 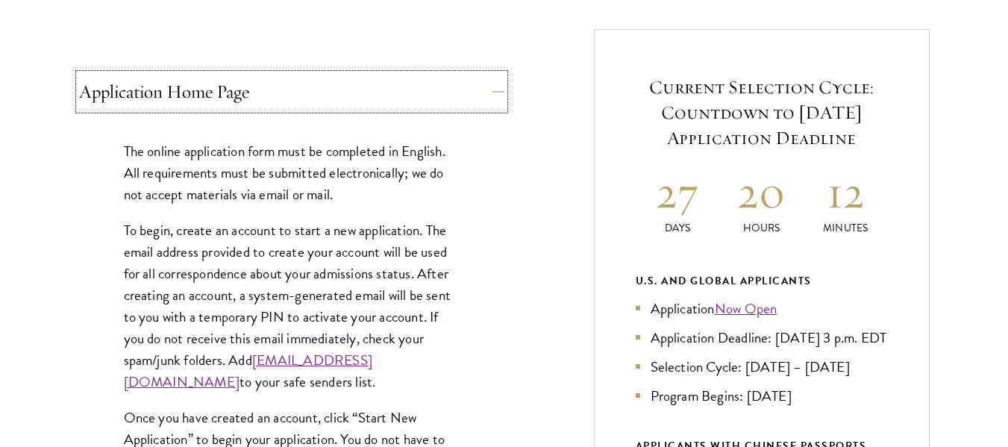 What do you see at coordinates (677, 228) in the screenshot?
I see `p: Days` at bounding box center [677, 228].